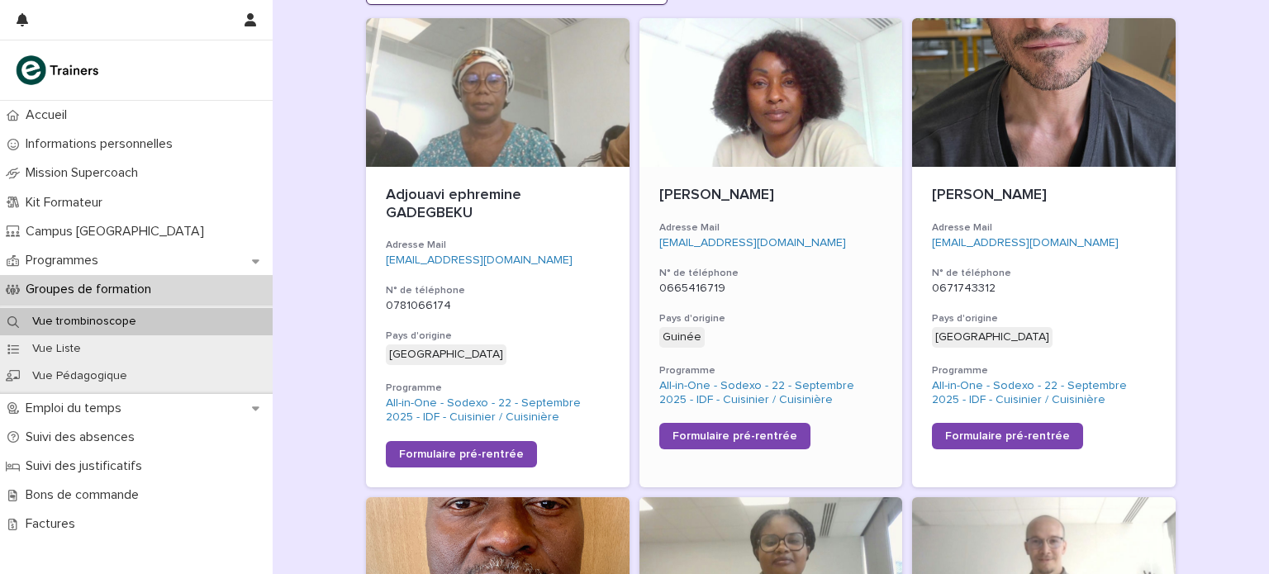 Image resolution: width=1269 pixels, height=574 pixels. Describe the element at coordinates (65, 260) in the screenshot. I see `p: Programmes` at that location.